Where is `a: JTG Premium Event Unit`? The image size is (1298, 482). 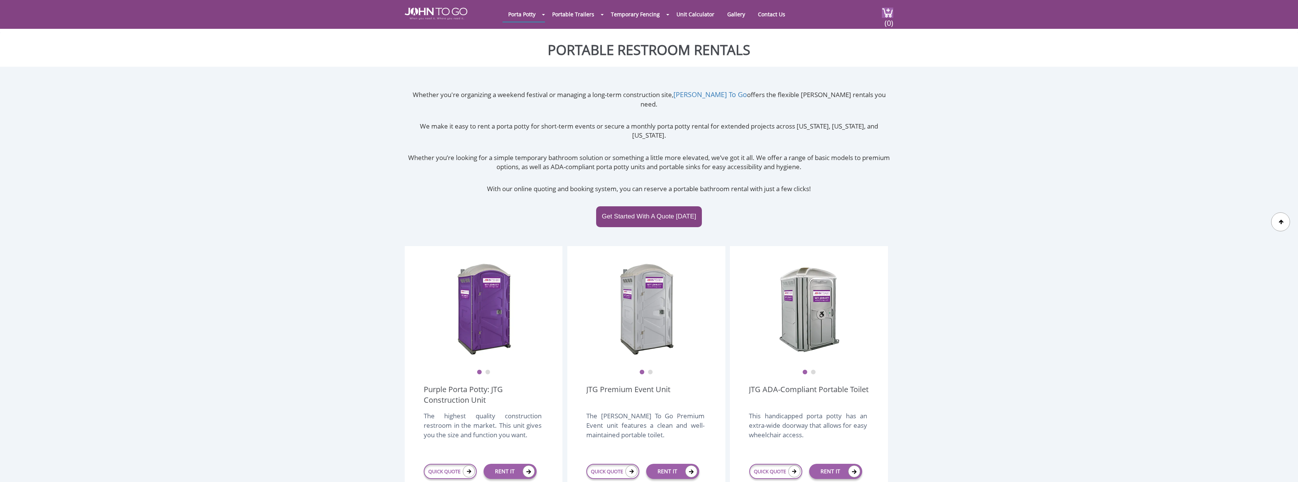
a: JTG Premium Event Unit is located at coordinates (628, 394).